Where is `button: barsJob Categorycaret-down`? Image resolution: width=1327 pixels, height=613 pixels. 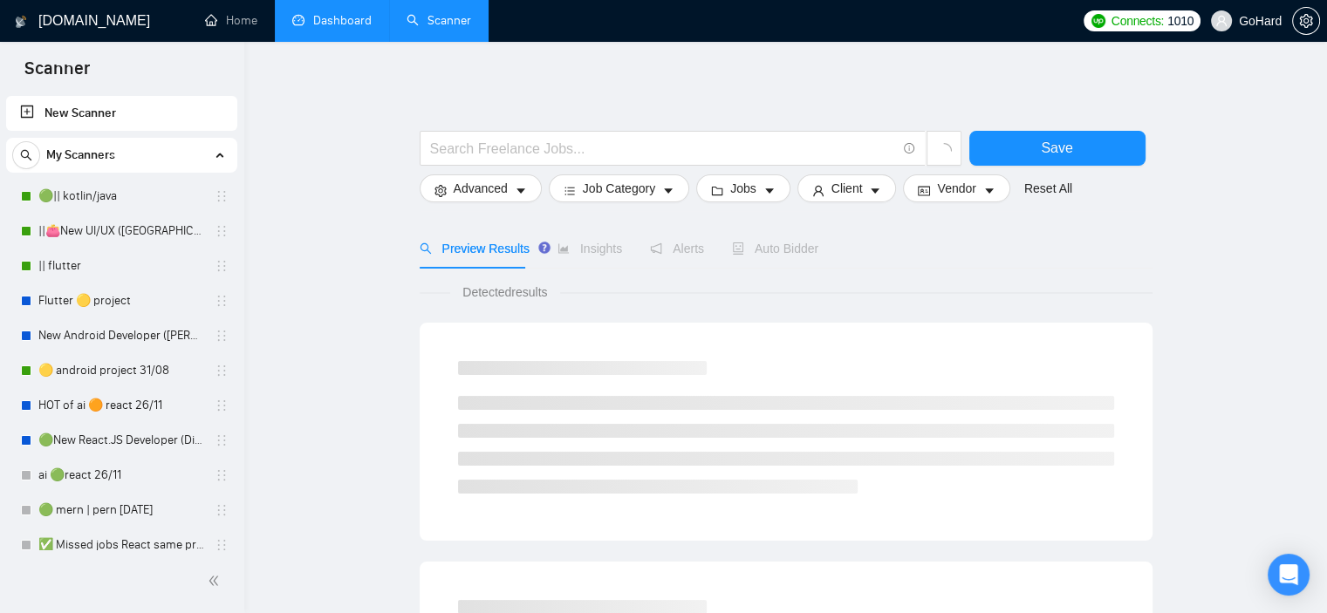 button: barsJob Categorycaret-down is located at coordinates (619, 188).